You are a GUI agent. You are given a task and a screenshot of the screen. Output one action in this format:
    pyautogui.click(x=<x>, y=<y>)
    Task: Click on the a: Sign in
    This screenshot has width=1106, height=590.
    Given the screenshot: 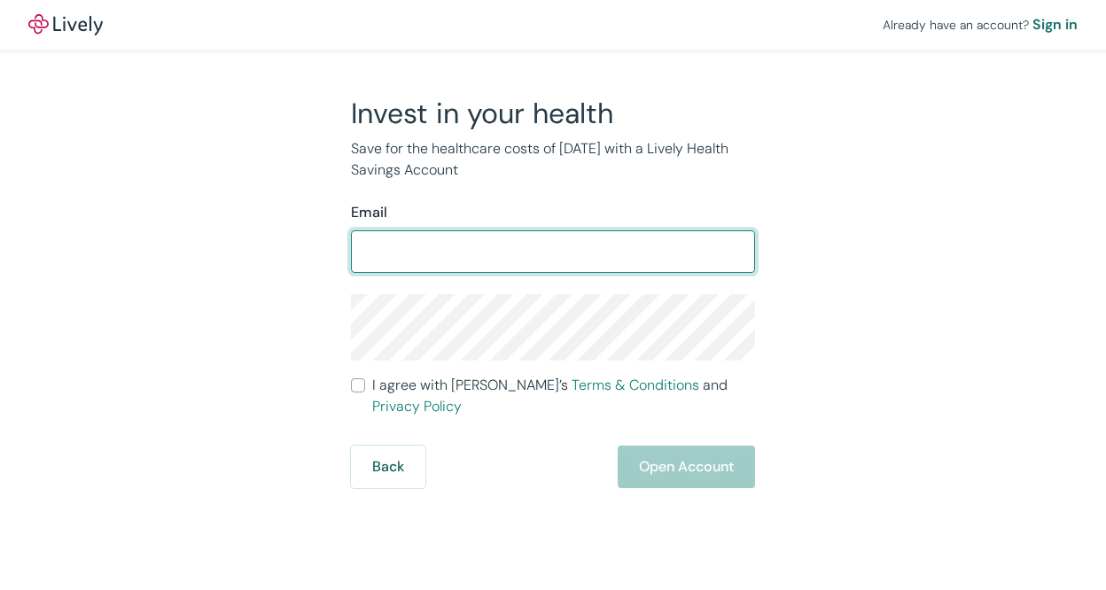 What is the action you would take?
    pyautogui.click(x=1054, y=25)
    